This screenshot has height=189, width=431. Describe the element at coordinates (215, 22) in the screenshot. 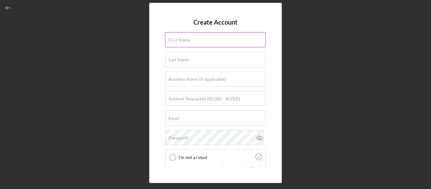

I see `h4: Create Account` at that location.